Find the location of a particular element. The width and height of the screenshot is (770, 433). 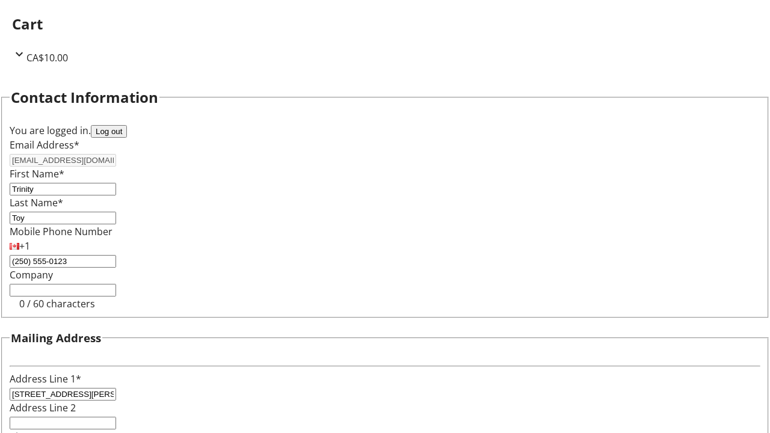

input: (506) 234-5678 is located at coordinates (63, 261).